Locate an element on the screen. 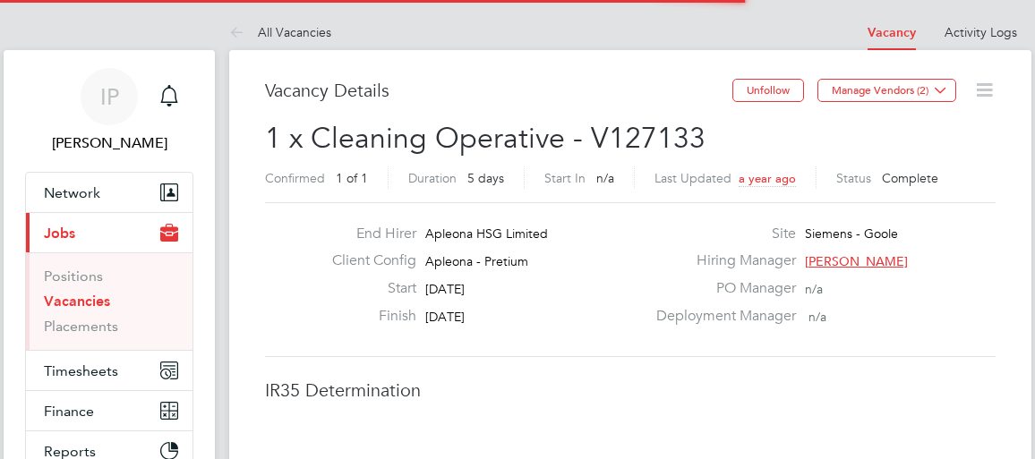  label: Status is located at coordinates (853, 178).